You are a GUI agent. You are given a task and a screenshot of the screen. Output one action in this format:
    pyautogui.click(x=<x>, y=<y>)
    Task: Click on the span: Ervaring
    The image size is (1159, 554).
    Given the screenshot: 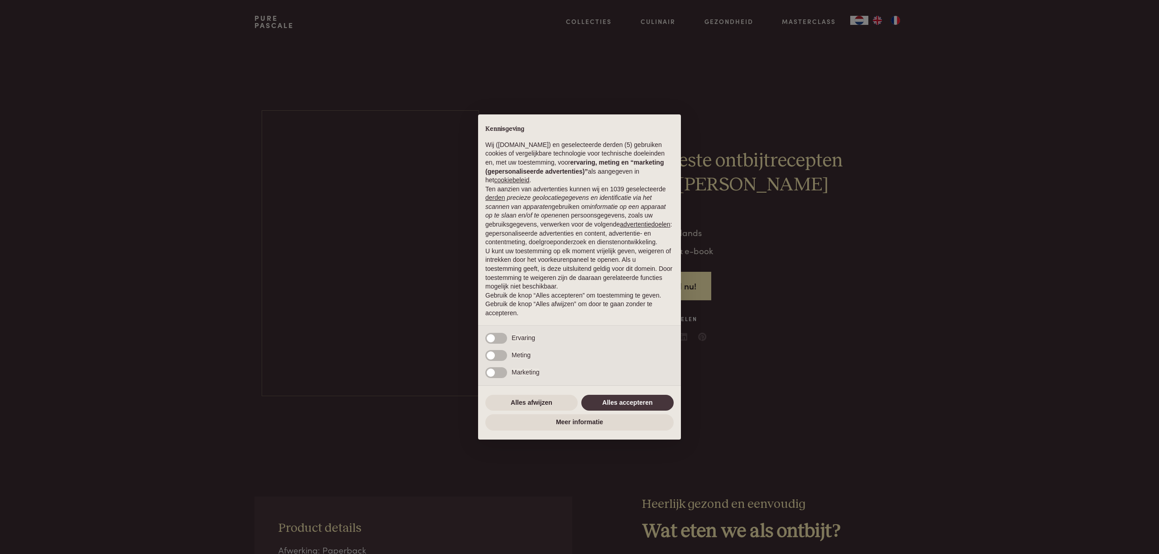 What is the action you would take?
    pyautogui.click(x=523, y=338)
    